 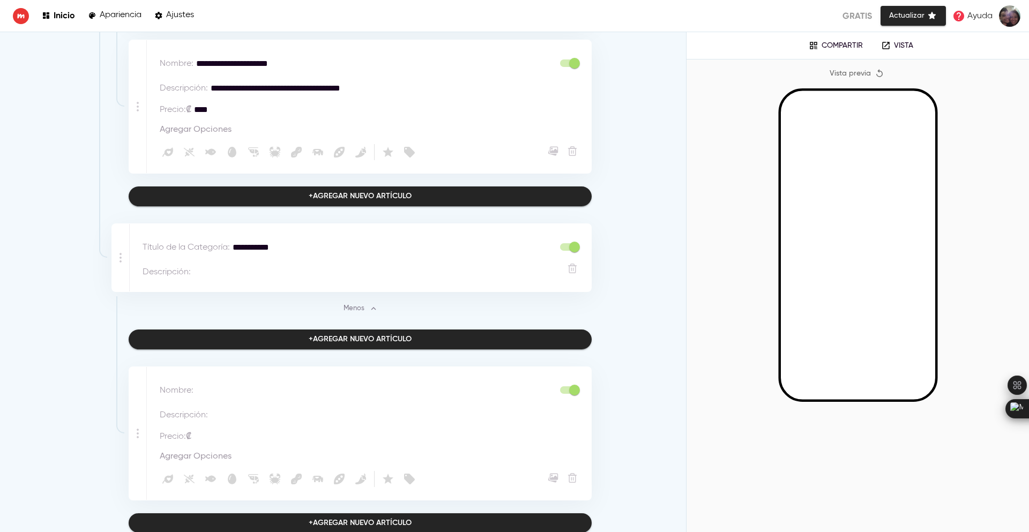 What do you see at coordinates (115, 16) in the screenshot?
I see `a: Apariencia` at bounding box center [115, 16].